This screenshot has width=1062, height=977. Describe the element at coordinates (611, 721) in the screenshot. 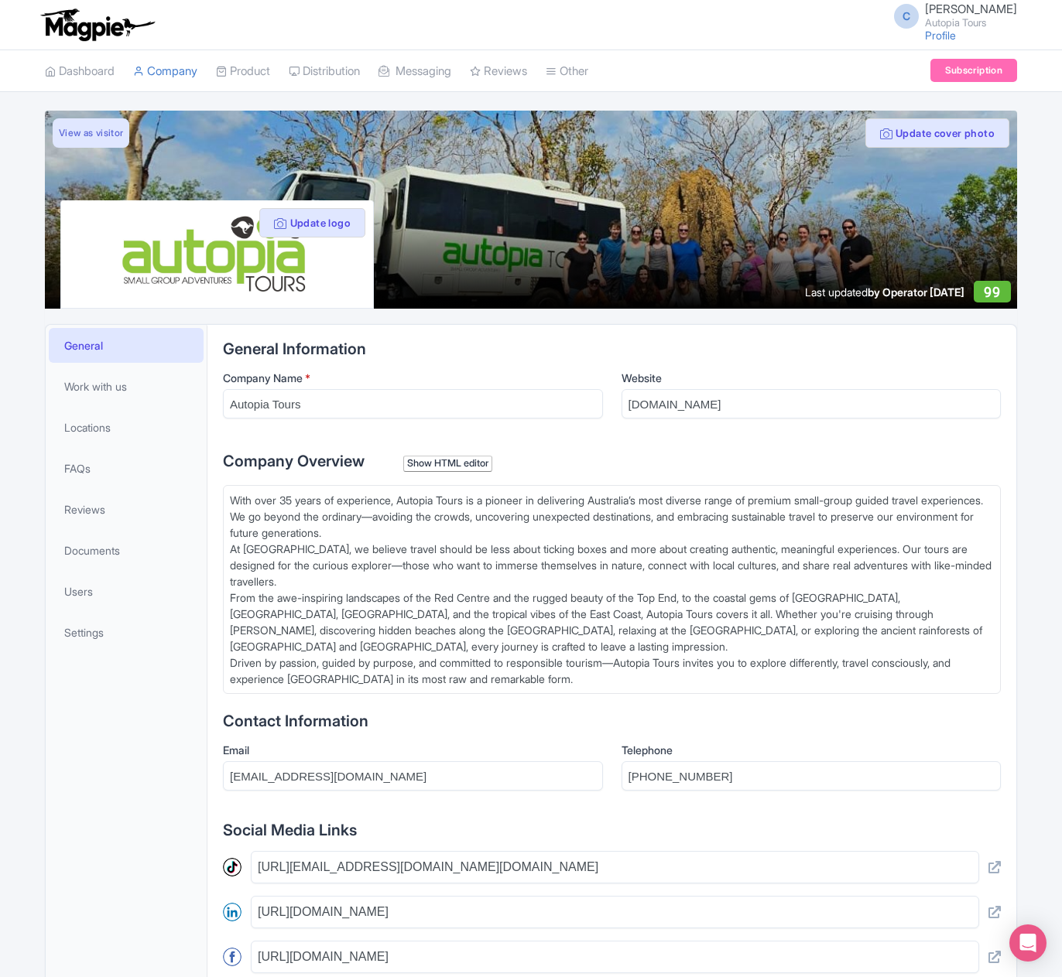

I see `h2: Contact Information` at that location.